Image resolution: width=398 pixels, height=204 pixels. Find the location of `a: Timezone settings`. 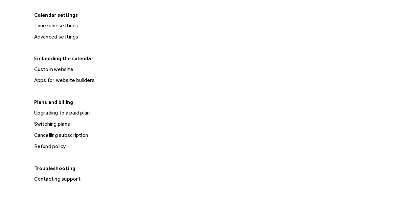

a: Timezone settings is located at coordinates (75, 26).